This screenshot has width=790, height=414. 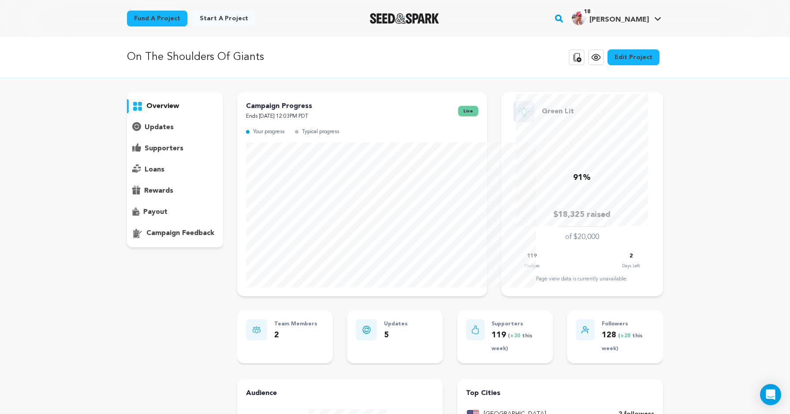 I want to click on span: Scott D.'s Profile, so click(x=616, y=19).